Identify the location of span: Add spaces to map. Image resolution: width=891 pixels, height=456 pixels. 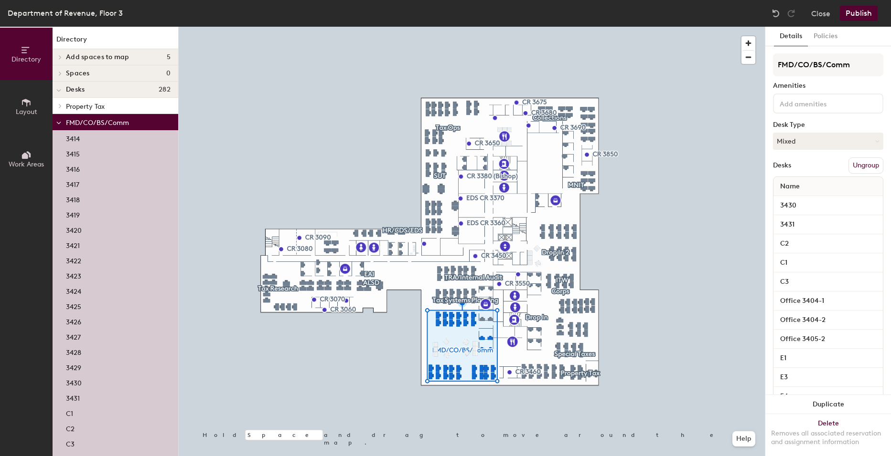
(97, 57).